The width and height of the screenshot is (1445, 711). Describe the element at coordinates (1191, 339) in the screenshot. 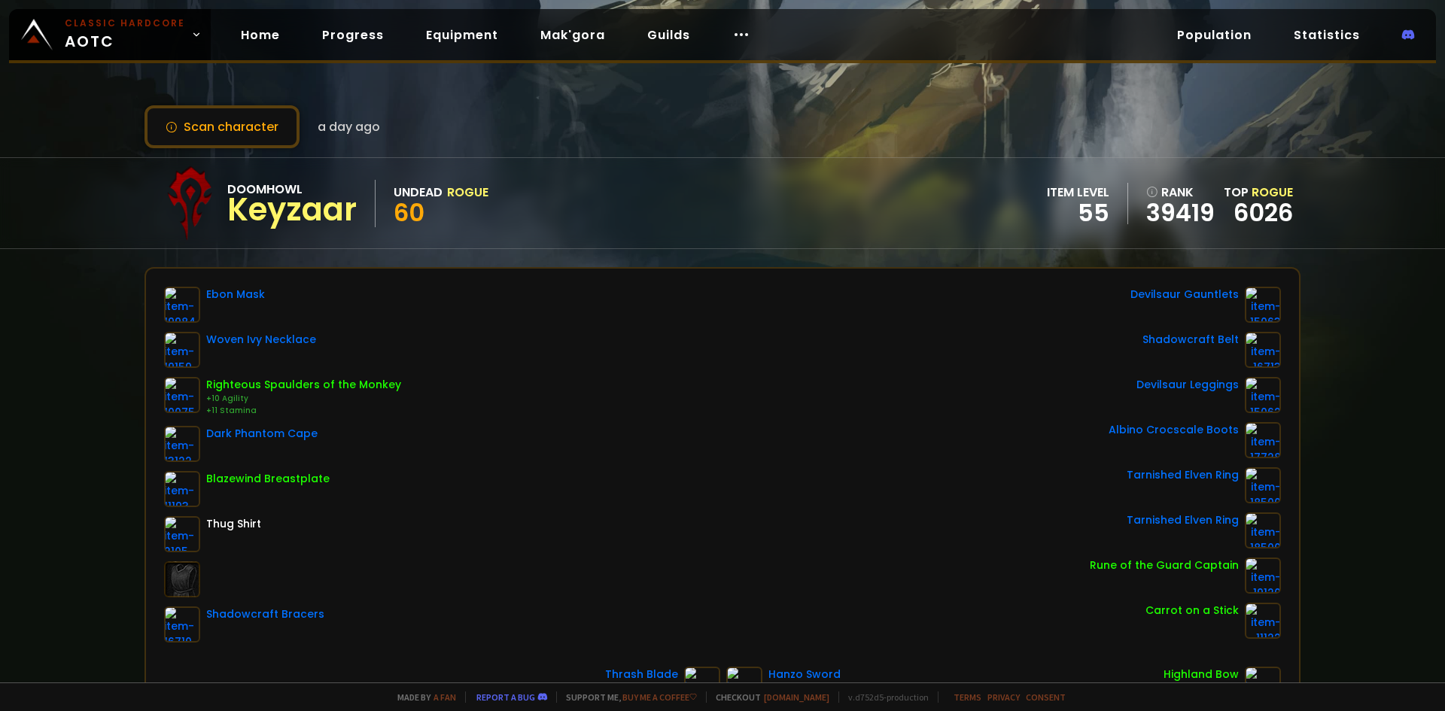

I see `div: Shadowcraft Belt` at that location.